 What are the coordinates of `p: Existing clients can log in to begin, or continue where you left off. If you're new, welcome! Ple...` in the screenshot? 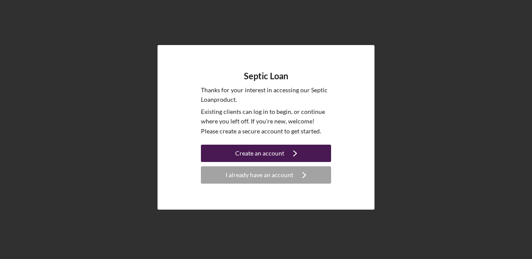 It's located at (266, 121).